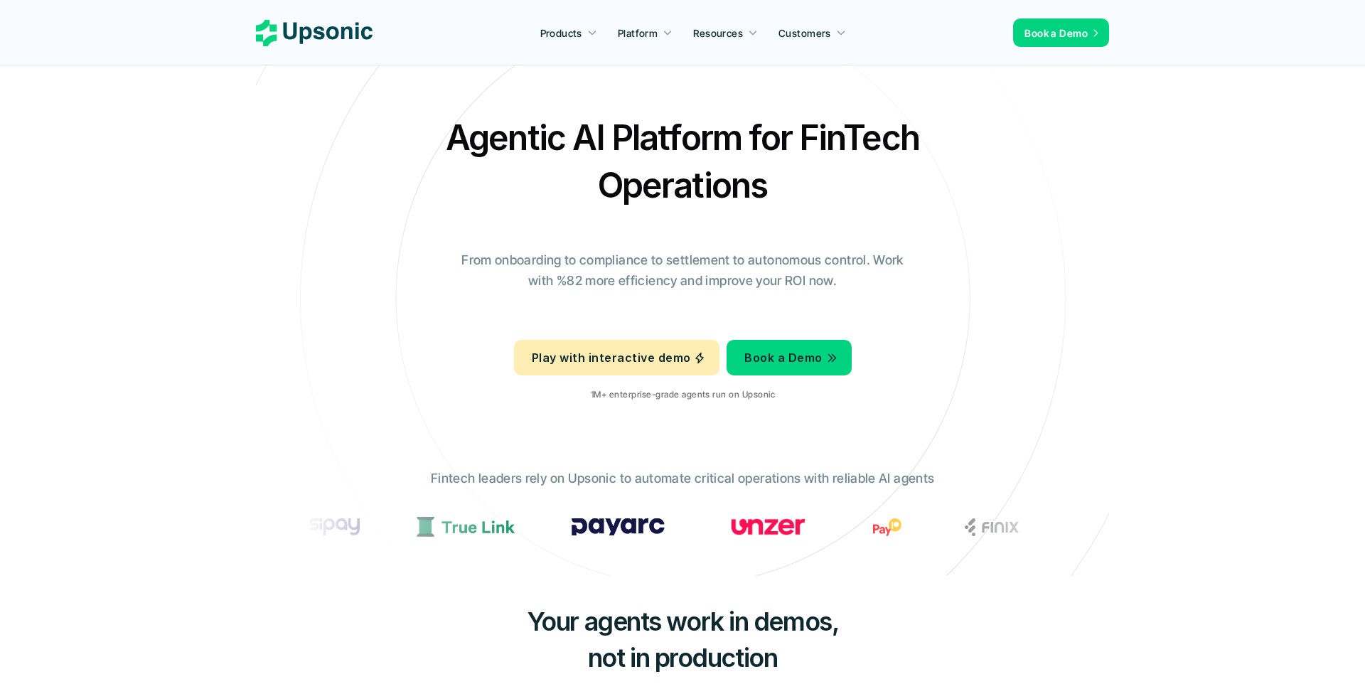  Describe the element at coordinates (718, 33) in the screenshot. I see `p: Resources` at that location.